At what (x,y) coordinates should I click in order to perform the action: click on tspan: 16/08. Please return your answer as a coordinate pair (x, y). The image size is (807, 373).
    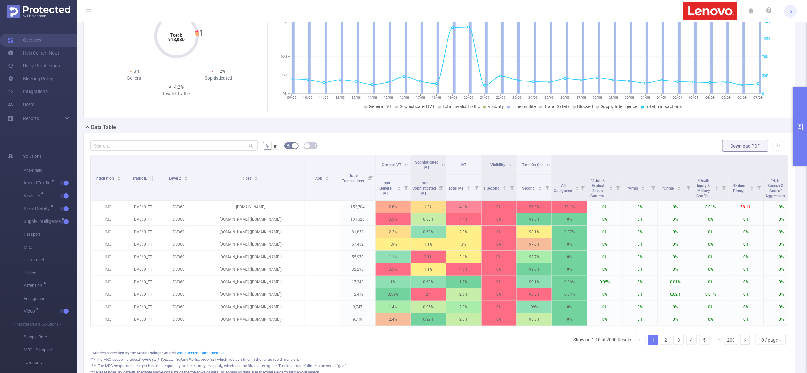
    Looking at the image, I should click on (404, 98).